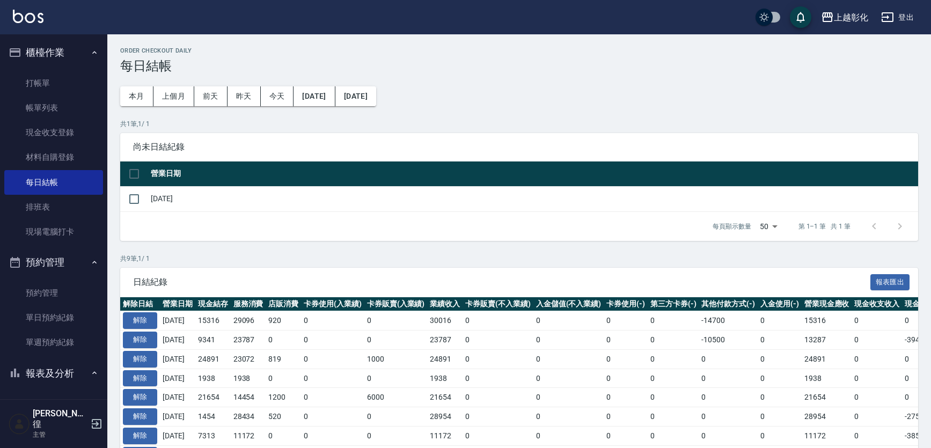  What do you see at coordinates (213, 304) in the screenshot?
I see `th: 現金結存` at bounding box center [213, 304].